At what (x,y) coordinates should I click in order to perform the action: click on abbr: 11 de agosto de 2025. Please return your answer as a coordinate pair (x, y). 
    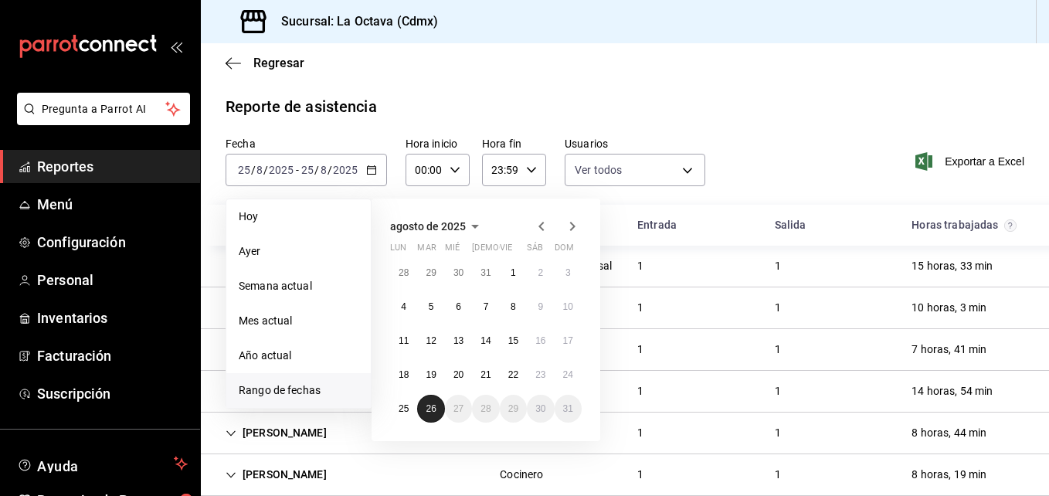
    Looking at the image, I should click on (403, 341).